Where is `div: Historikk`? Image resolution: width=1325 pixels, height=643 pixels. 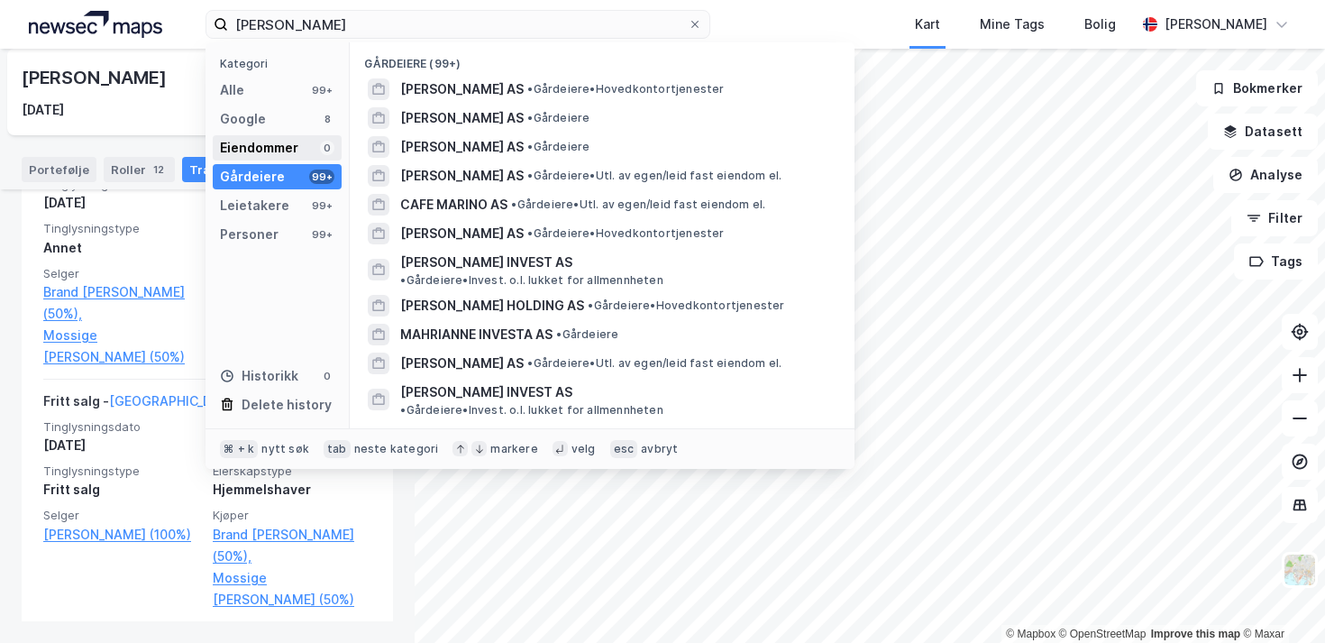 div: Historikk is located at coordinates (259, 376).